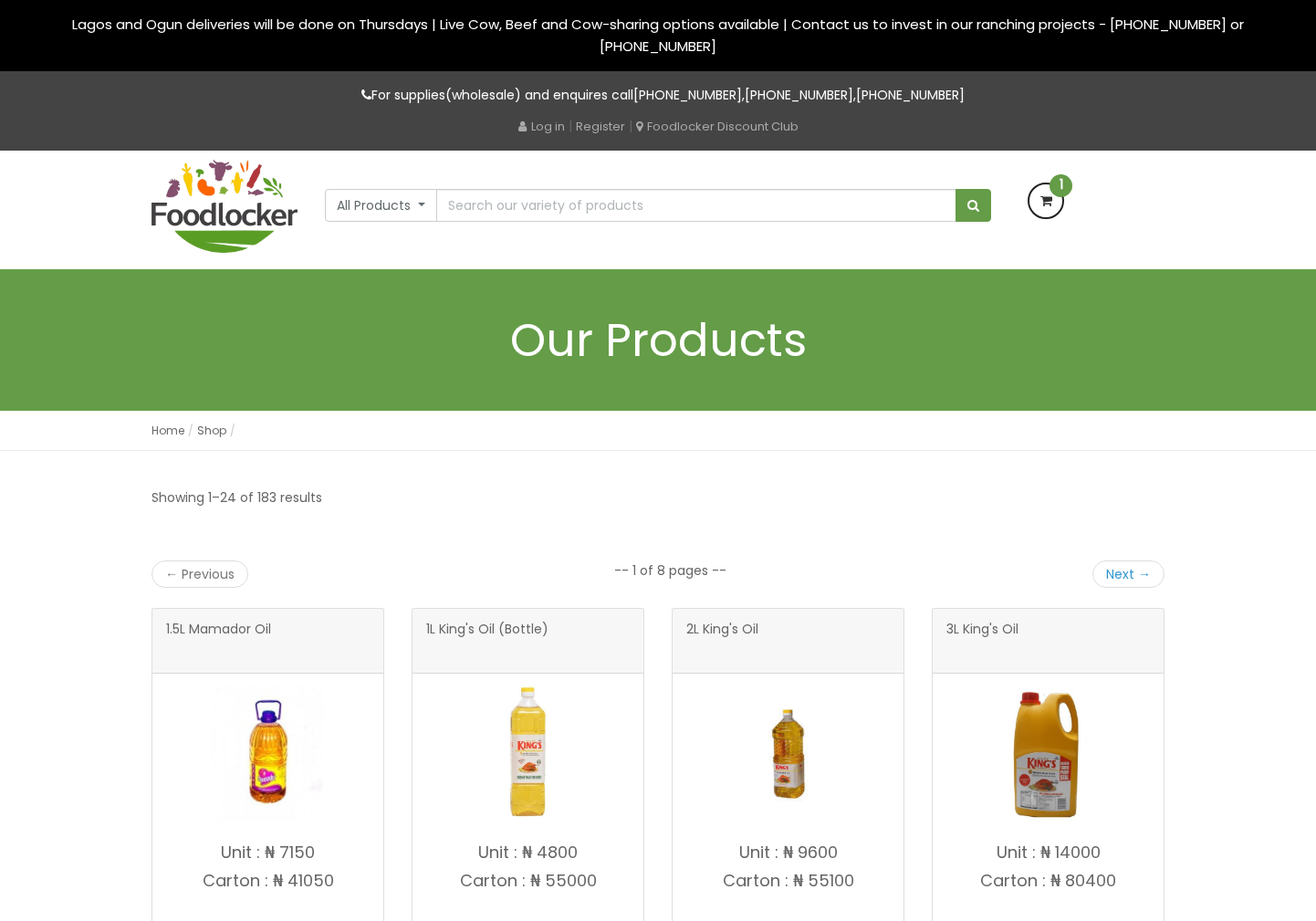 This screenshot has width=1316, height=921. I want to click on span: Lagos and Ogun deliveries will be done on Thursdays | Live Cow, Beef and Cow-sharing options avai..., so click(658, 35).